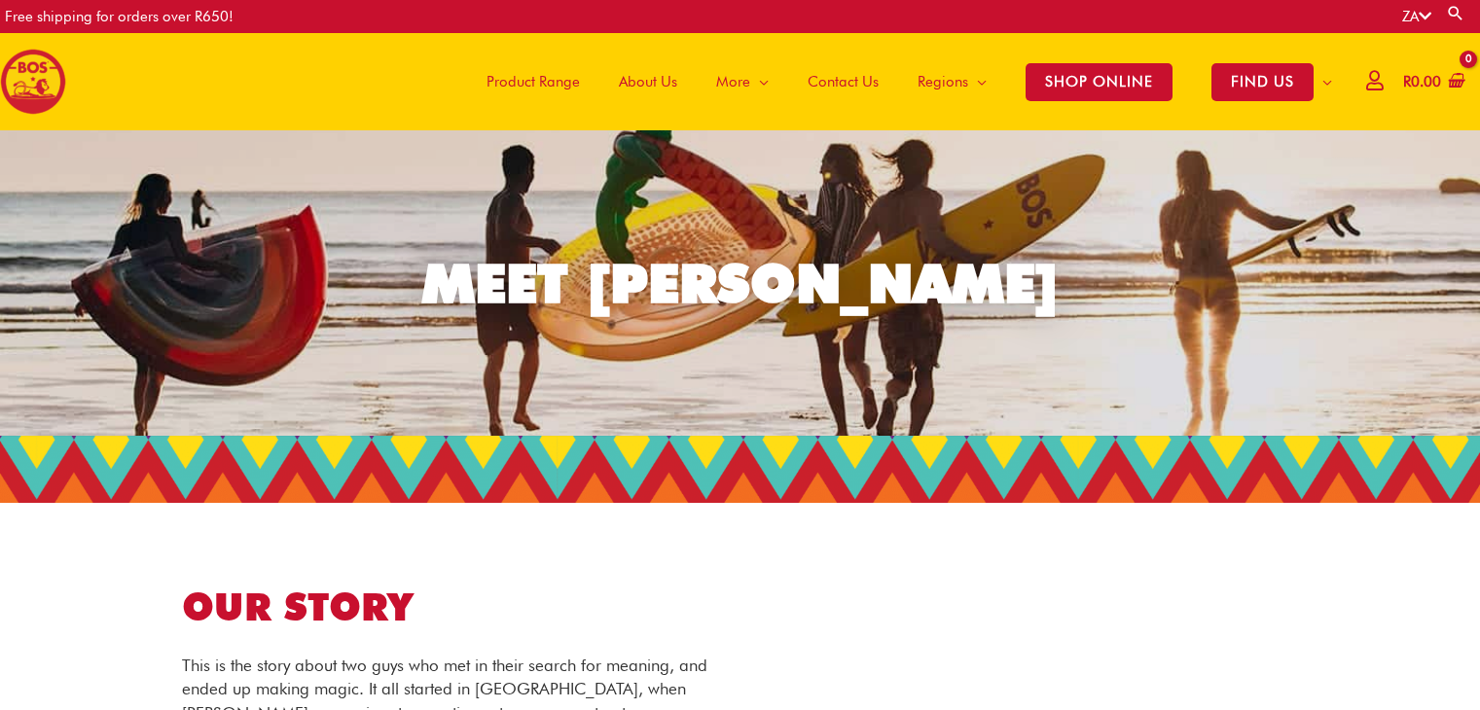 The width and height of the screenshot is (1480, 710). What do you see at coordinates (733, 82) in the screenshot?
I see `span: More` at bounding box center [733, 82].